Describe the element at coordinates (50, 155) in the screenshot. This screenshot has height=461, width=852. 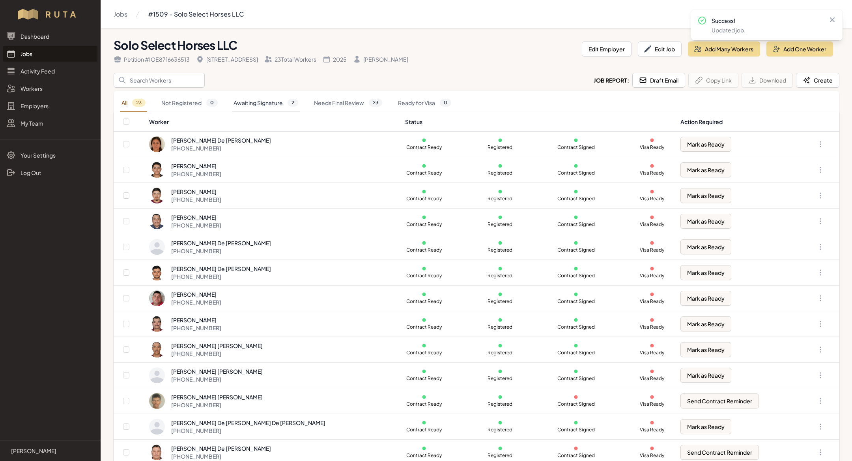
I see `a: Your Settings` at that location.